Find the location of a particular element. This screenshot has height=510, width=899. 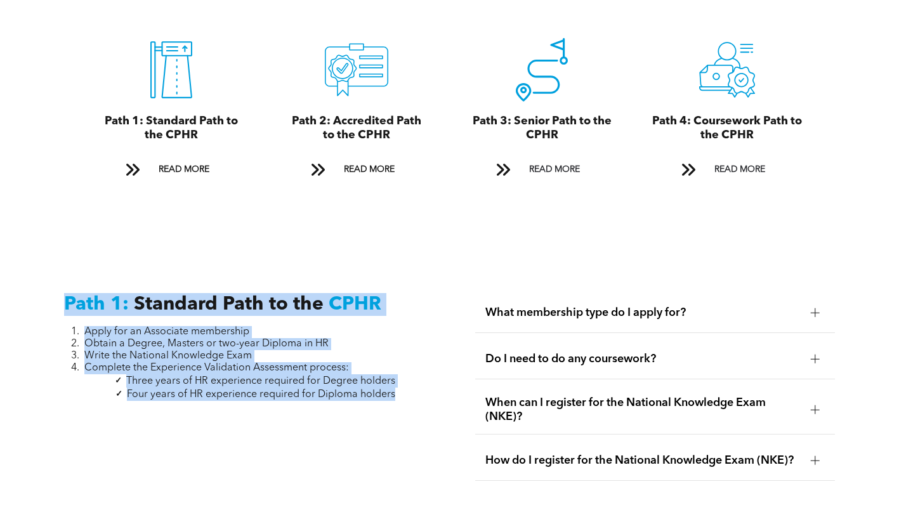

span: How do I register for the National Knowledge Exam (NKE)? is located at coordinates (643, 461).